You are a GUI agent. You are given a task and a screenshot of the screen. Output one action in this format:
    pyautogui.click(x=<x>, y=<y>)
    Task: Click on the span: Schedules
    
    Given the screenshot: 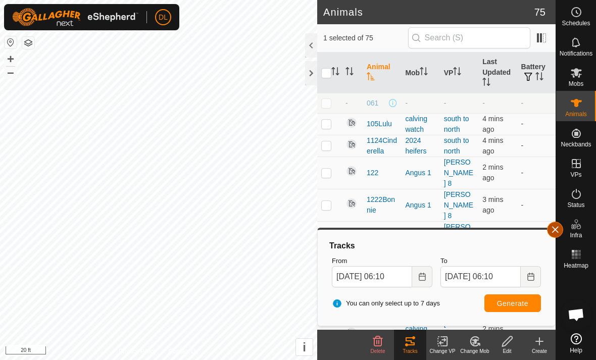 What is the action you would take?
    pyautogui.click(x=576, y=23)
    